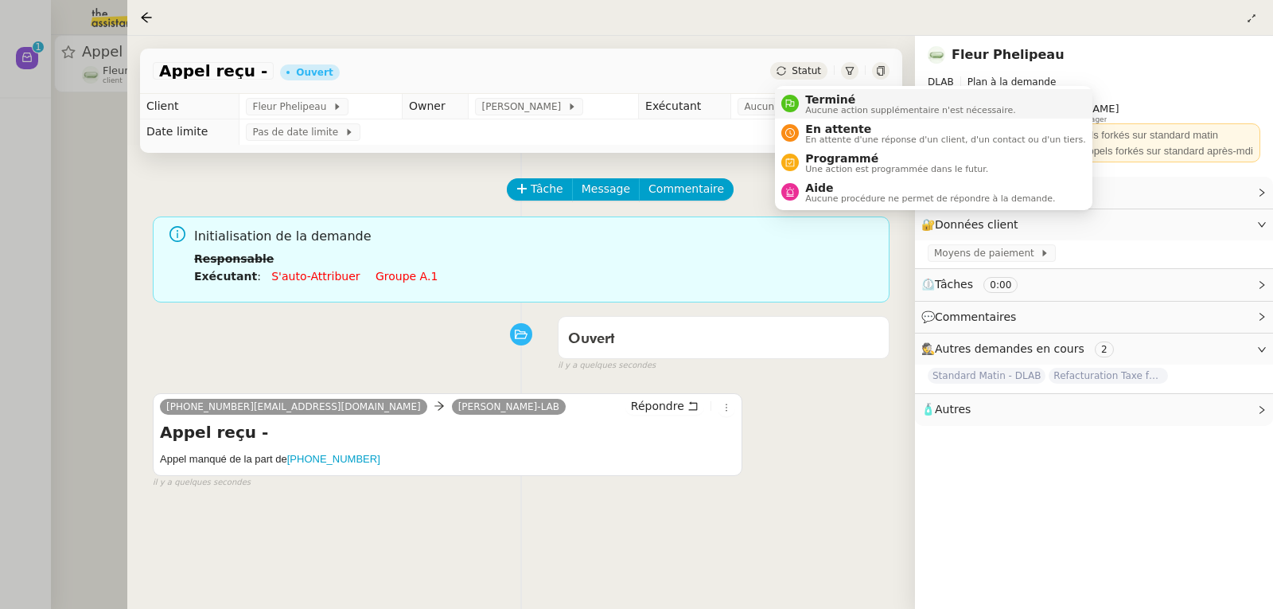 This screenshot has height=609, width=1273. What do you see at coordinates (1094, 284) in the screenshot?
I see `div: ⏲️Tâches 0:00` at bounding box center [1094, 284].